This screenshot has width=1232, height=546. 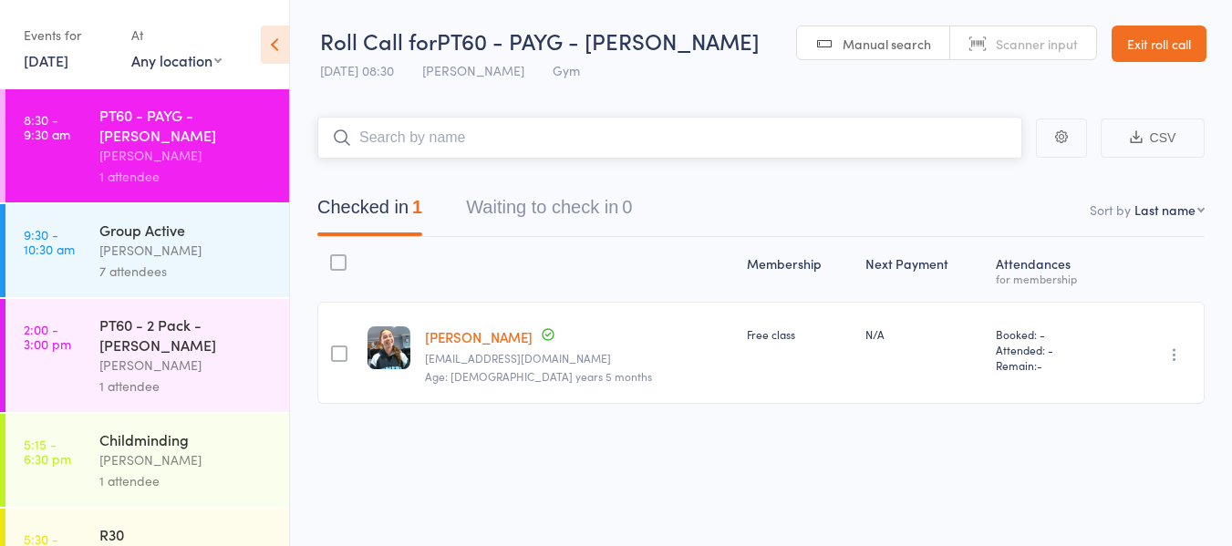 I want to click on span: Scanner input, so click(x=1037, y=44).